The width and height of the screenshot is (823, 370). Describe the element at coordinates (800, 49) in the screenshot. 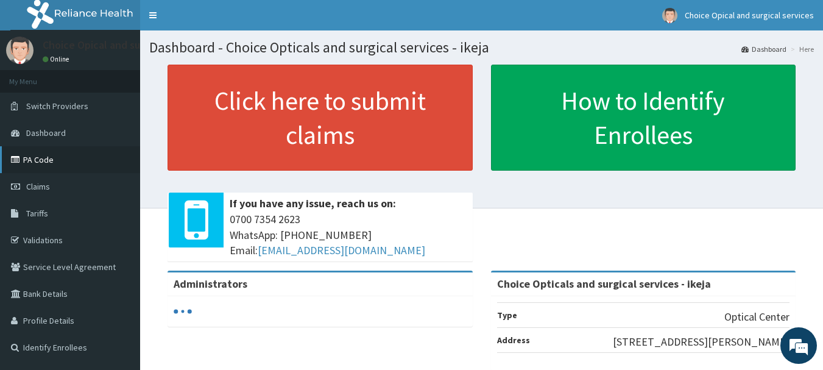

I see `li: Here` at that location.